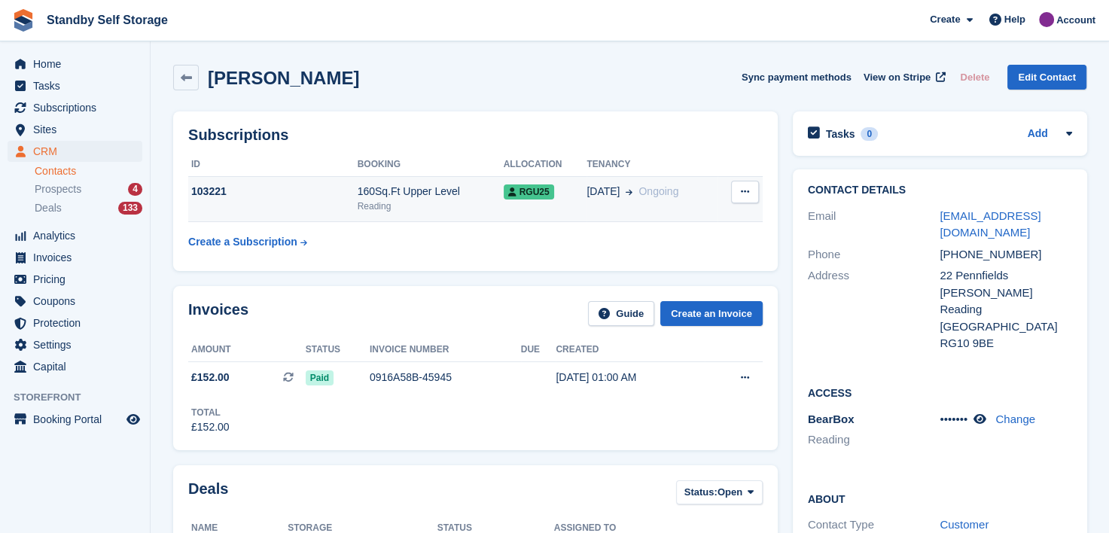 The image size is (1109, 533). I want to click on a: Prospects 4, so click(88, 189).